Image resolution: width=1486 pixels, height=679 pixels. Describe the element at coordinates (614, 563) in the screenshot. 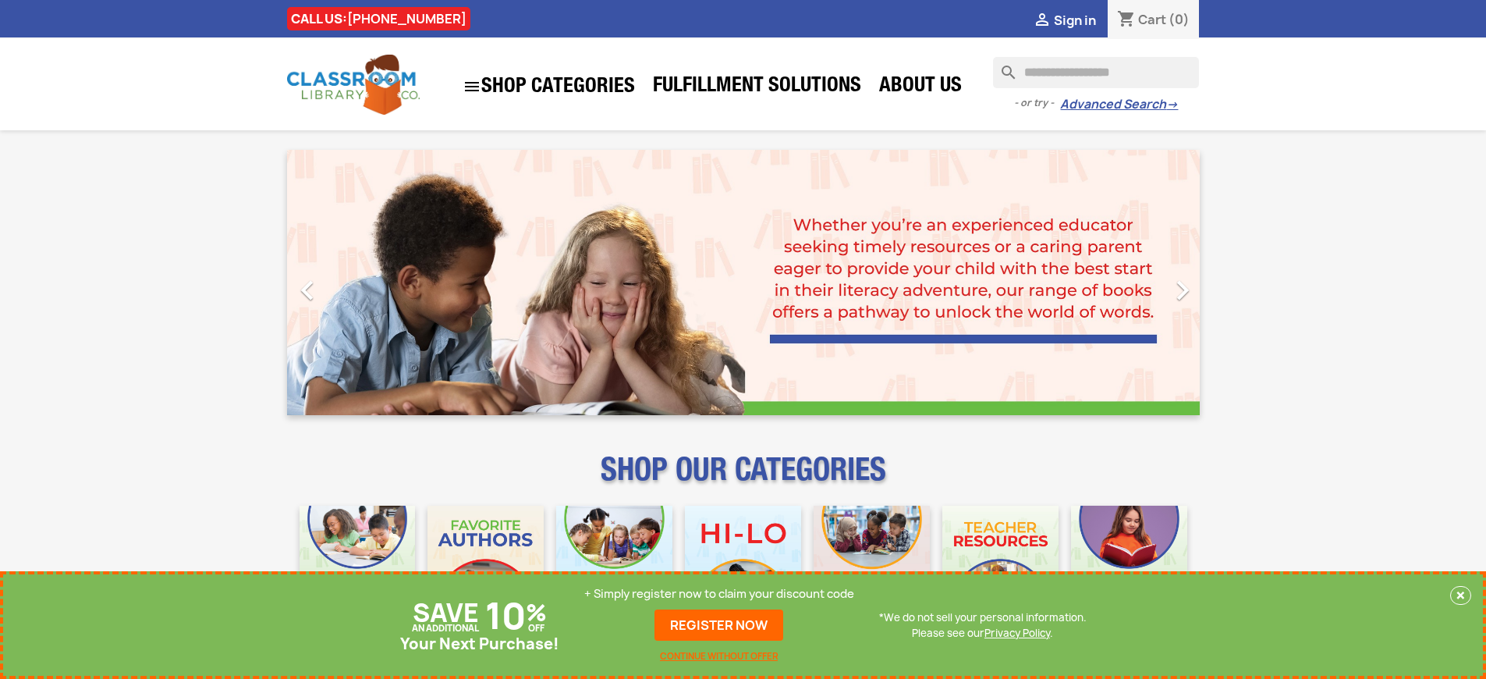

I see `img: CLC_Phonics_And_Decodables_Mobile.jpg` at that location.